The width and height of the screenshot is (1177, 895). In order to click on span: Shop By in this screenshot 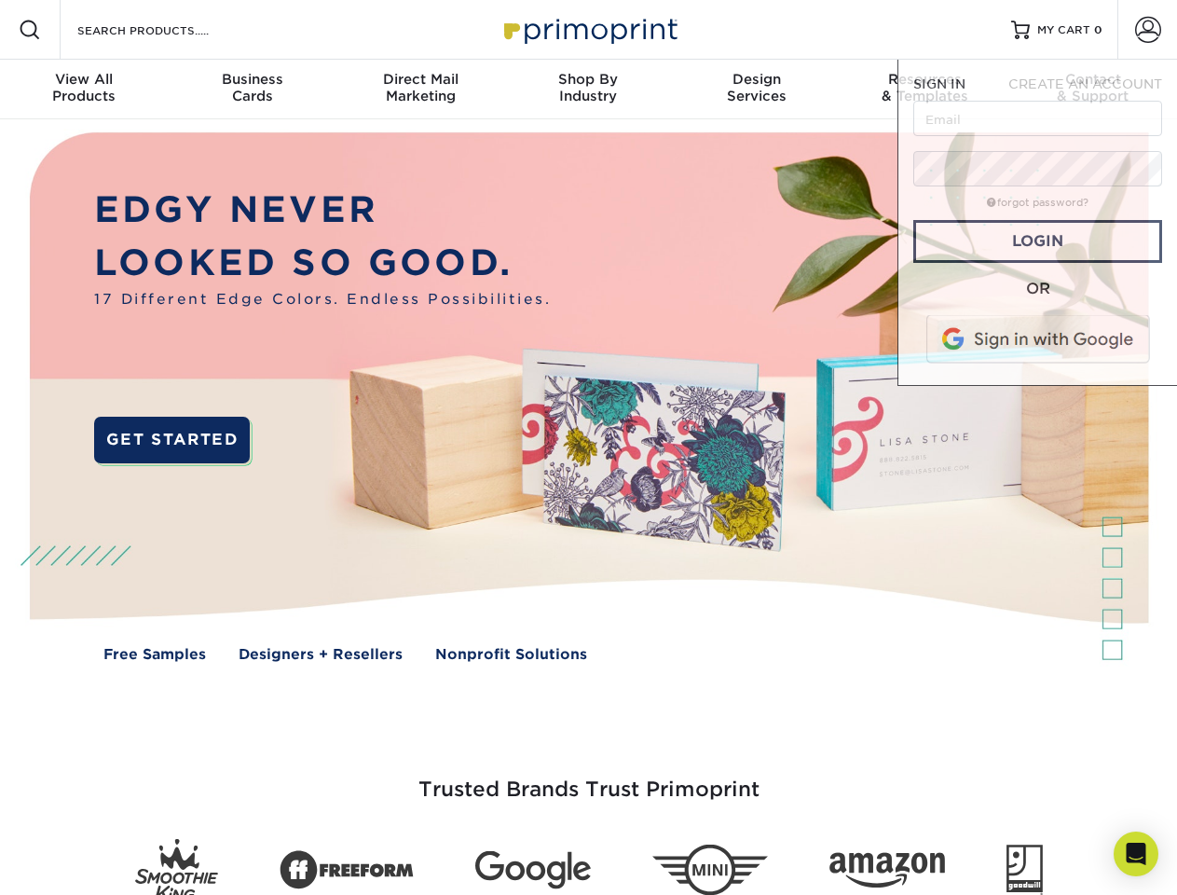, I will do `click(588, 79)`.